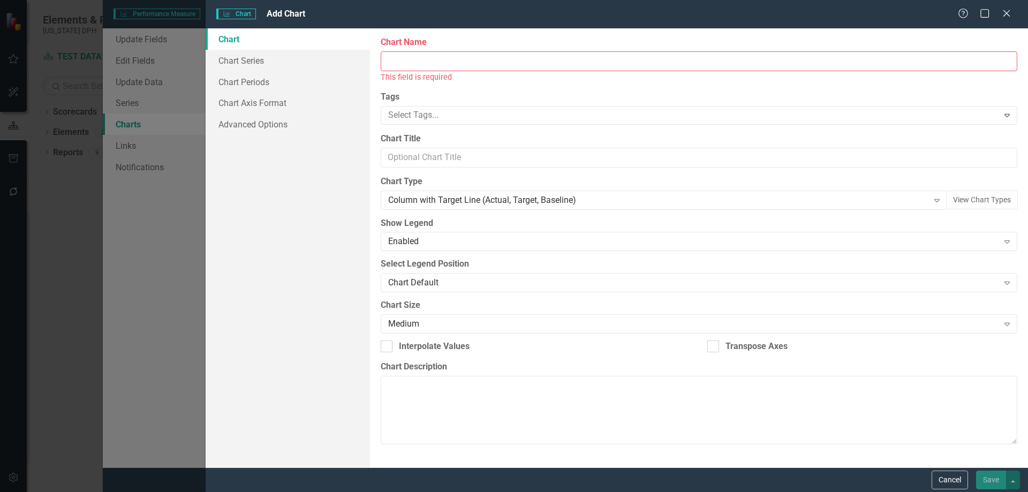  I want to click on div: Transpose Axes, so click(757, 347).